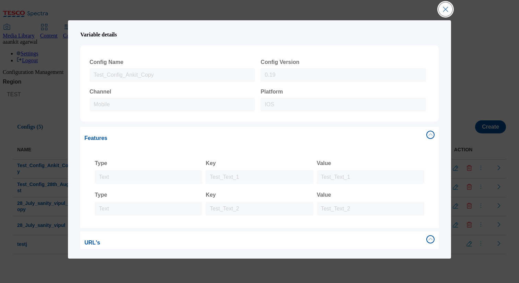  Describe the element at coordinates (343, 62) in the screenshot. I see `label: Config Version` at that location.